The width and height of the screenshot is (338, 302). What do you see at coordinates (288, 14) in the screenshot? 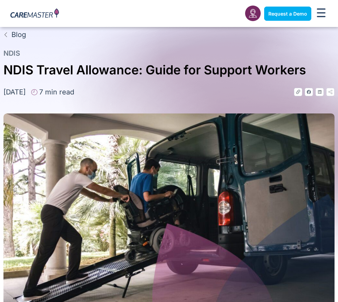
I see `a: Request a Demo` at bounding box center [288, 14].